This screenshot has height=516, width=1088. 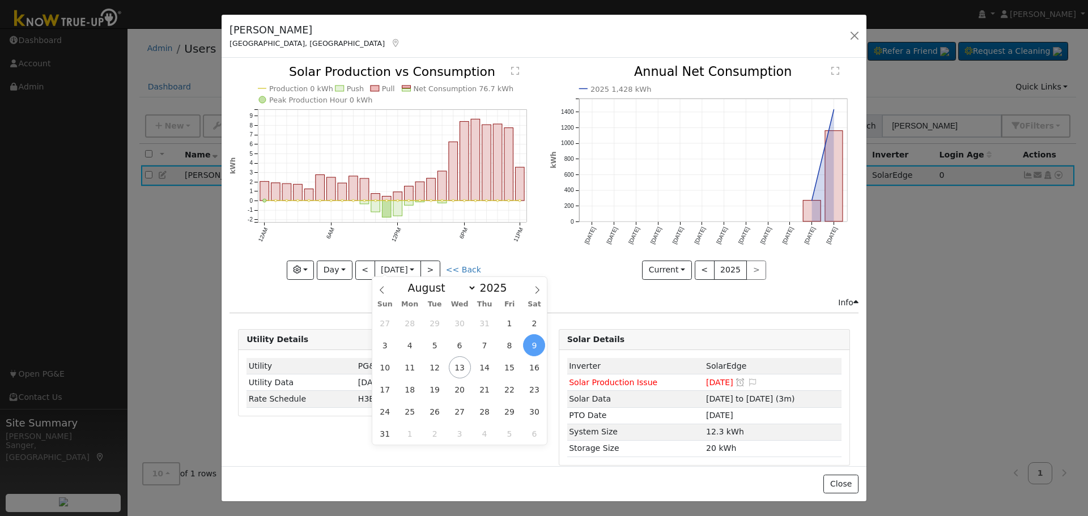 I want to click on span: August 19, 2025, so click(x=435, y=389).